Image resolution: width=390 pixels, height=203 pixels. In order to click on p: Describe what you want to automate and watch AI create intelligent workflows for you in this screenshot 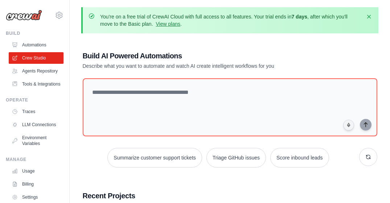, I will do `click(204, 66)`.